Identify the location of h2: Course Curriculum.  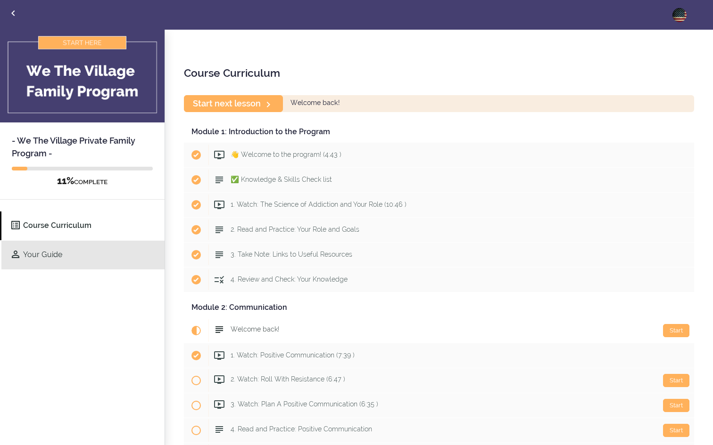
(439, 73).